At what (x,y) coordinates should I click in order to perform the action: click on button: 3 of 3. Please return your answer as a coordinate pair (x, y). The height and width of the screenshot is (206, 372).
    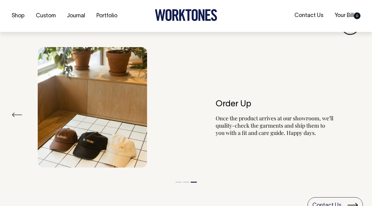
    Looking at the image, I should click on (194, 182).